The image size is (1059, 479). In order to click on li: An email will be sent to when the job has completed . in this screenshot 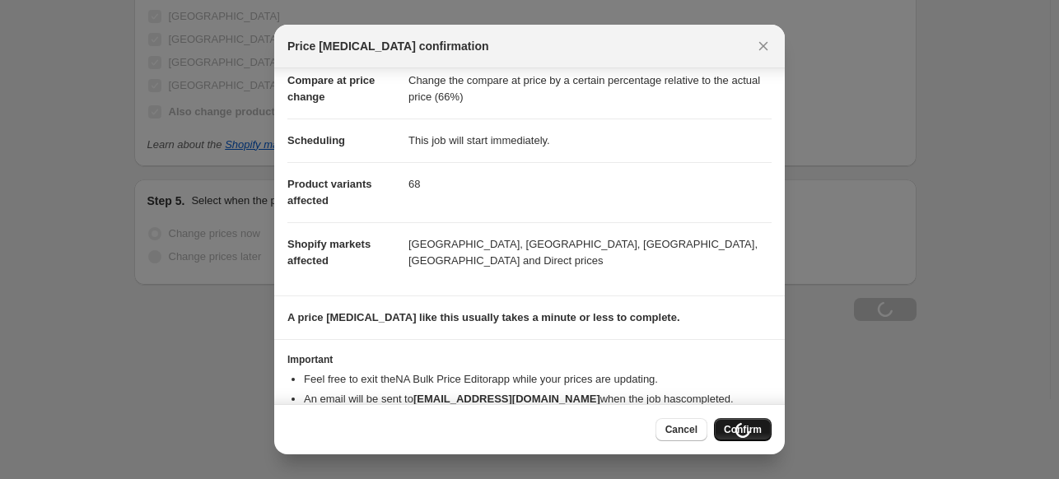, I will do `click(538, 399)`.